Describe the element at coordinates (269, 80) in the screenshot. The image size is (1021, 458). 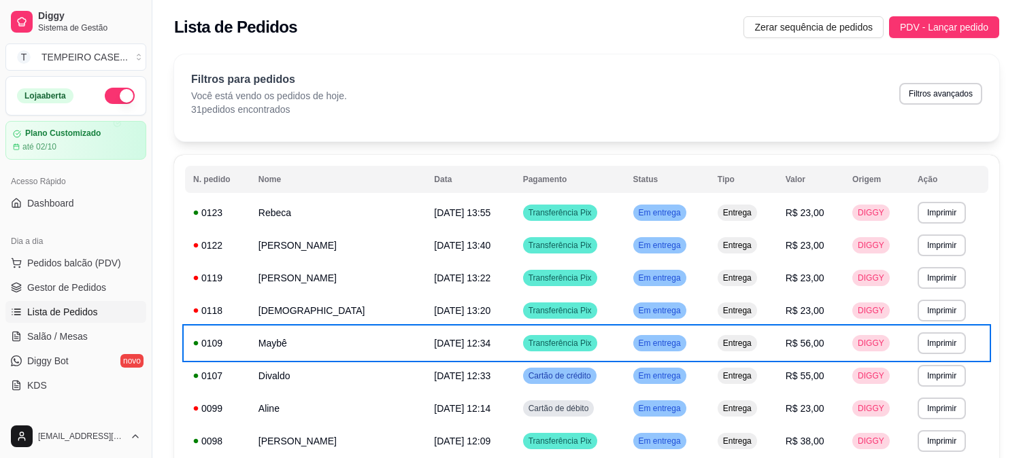
I see `p: Filtros para pedidos` at that location.